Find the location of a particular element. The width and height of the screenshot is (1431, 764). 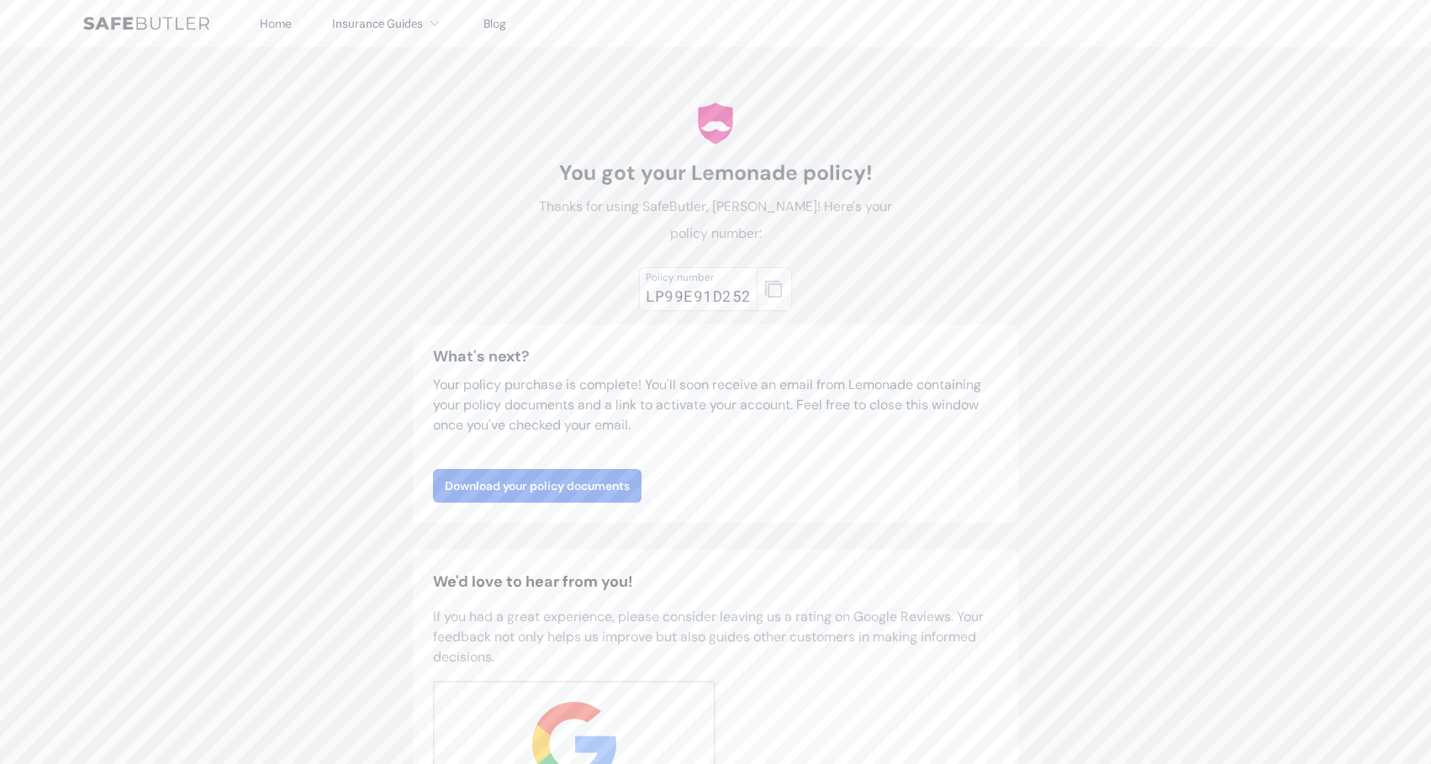

h3: What's next? is located at coordinates (716, 356).